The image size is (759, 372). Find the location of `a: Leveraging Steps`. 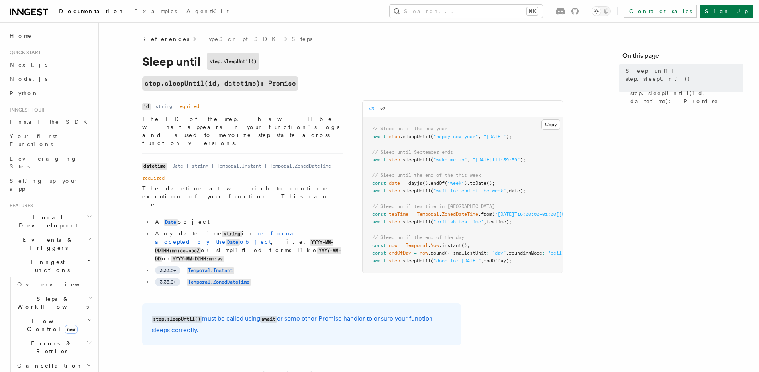

a: Leveraging Steps is located at coordinates (50, 163).